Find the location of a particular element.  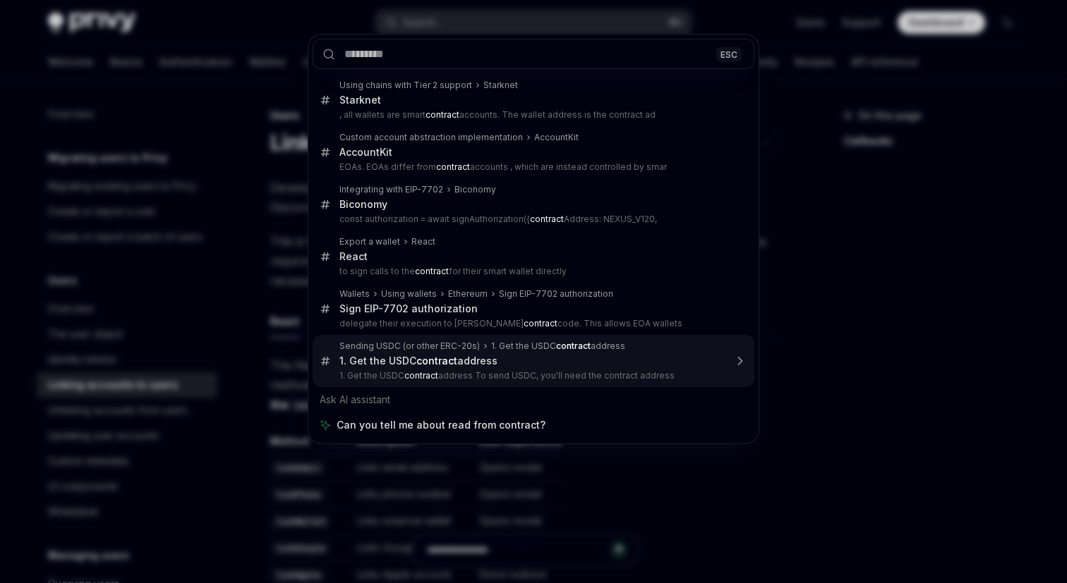

p: EOAs. EOAs differ from accounts , which are instead controlled by smar is located at coordinates (532, 167).